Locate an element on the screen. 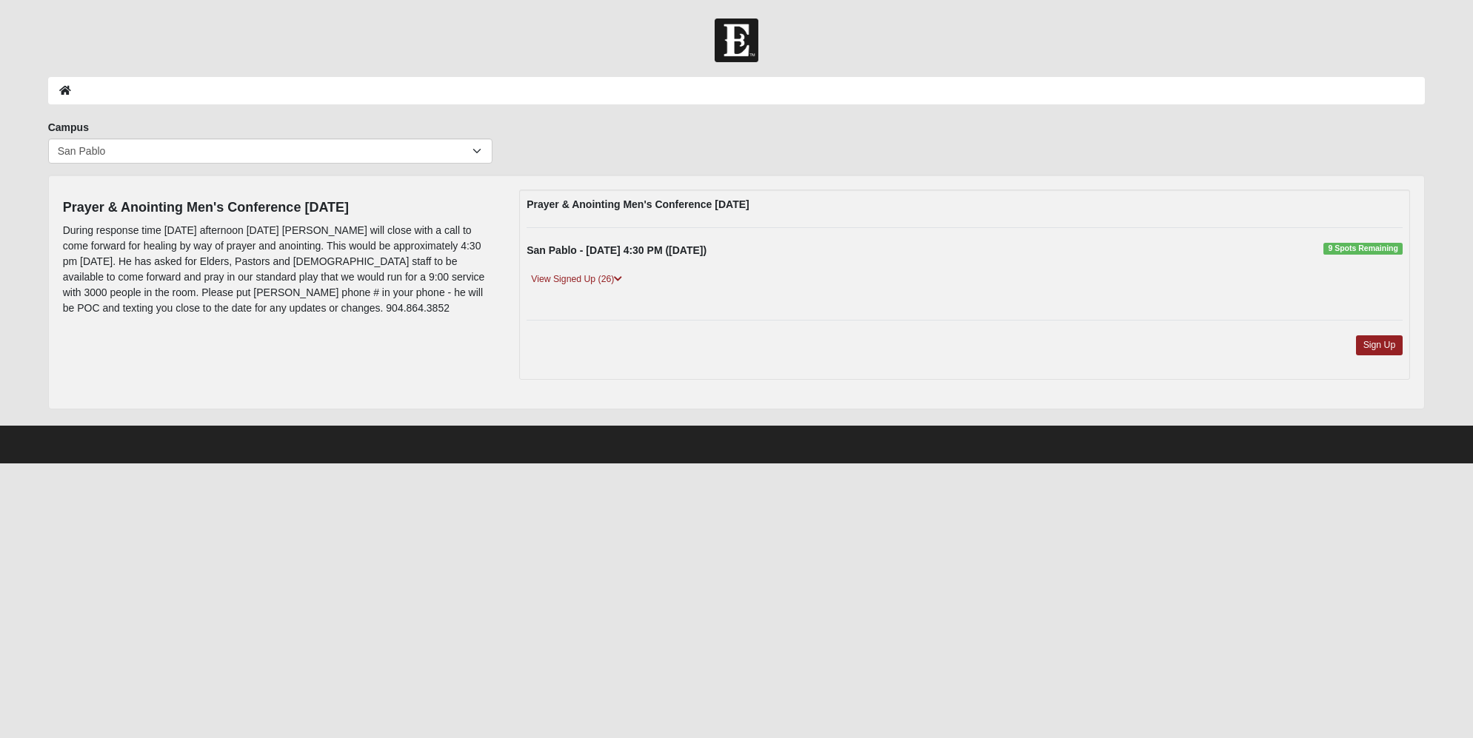  a: View Signed Up (26) is located at coordinates (576, 279).